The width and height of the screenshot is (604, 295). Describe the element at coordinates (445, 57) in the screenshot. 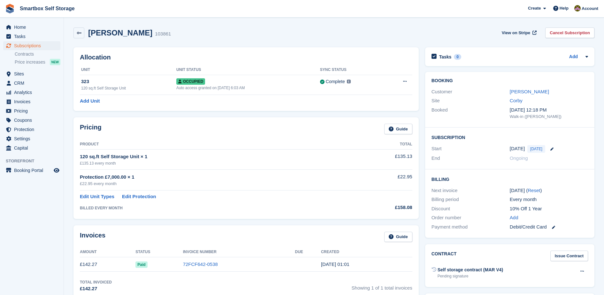

I see `h2: Tasks` at that location.